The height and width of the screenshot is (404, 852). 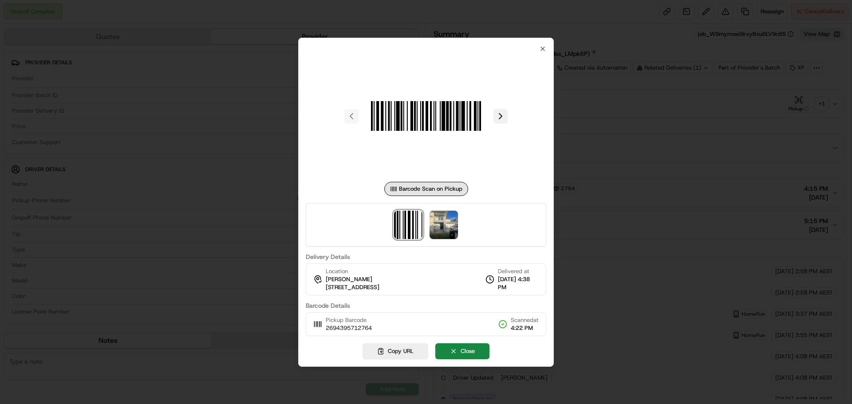 What do you see at coordinates (349, 328) in the screenshot?
I see `span: 2694395712764` at bounding box center [349, 328].